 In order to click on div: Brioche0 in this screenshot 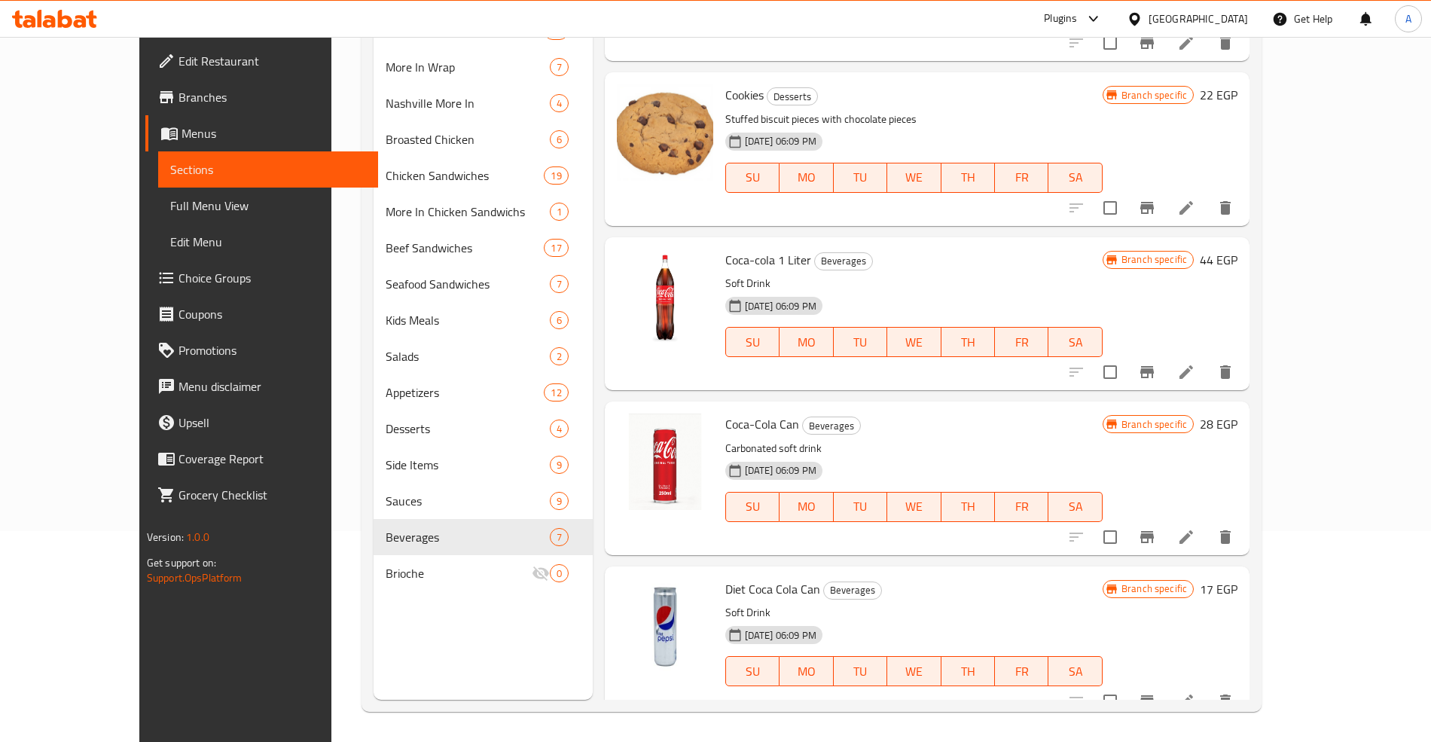, I will do `click(483, 573)`.